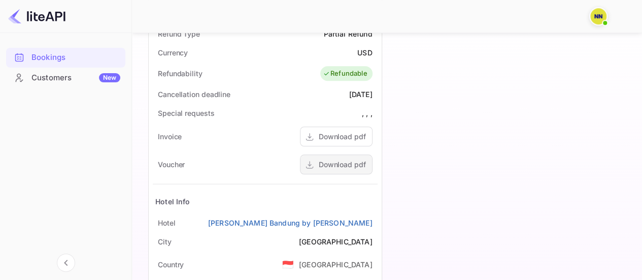  I want to click on div: Customers, so click(76, 78).